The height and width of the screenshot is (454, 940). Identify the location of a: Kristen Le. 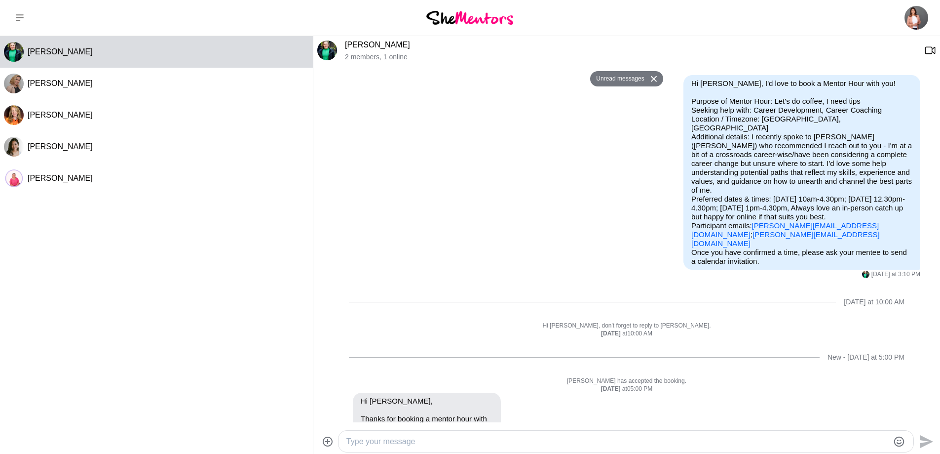
(916, 18).